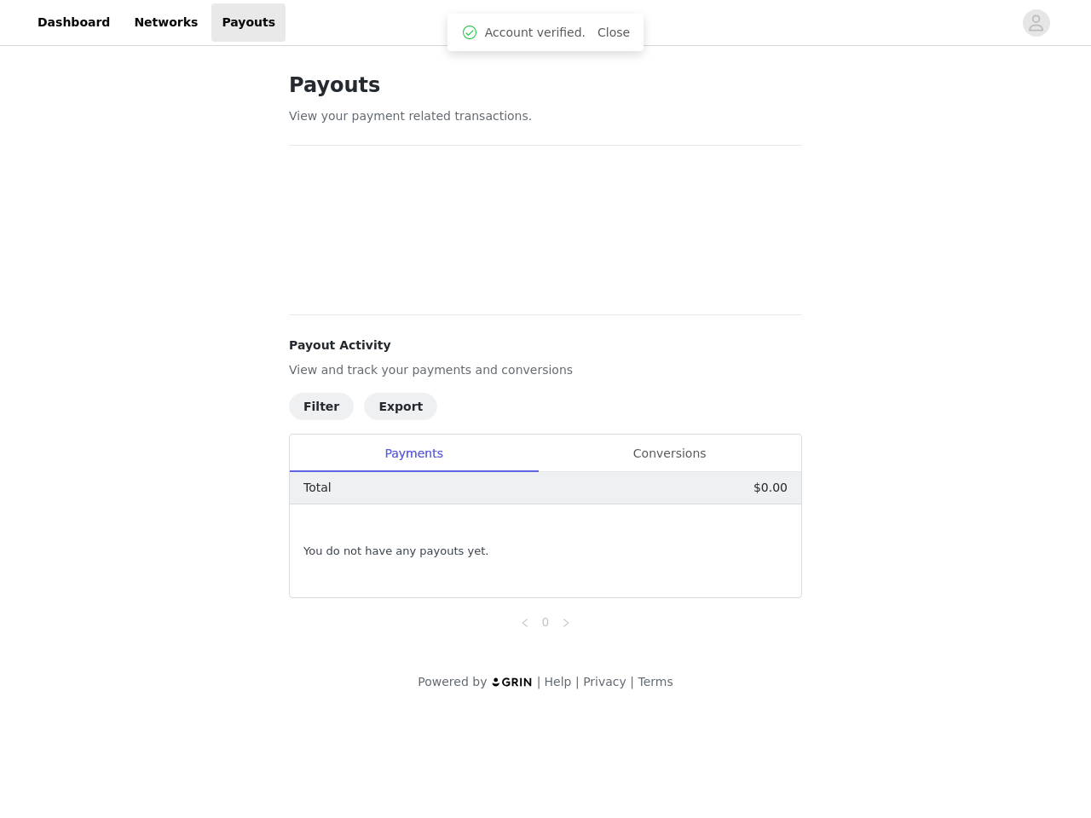 The width and height of the screenshot is (1091, 818). I want to click on div: avatar, so click(1036, 23).